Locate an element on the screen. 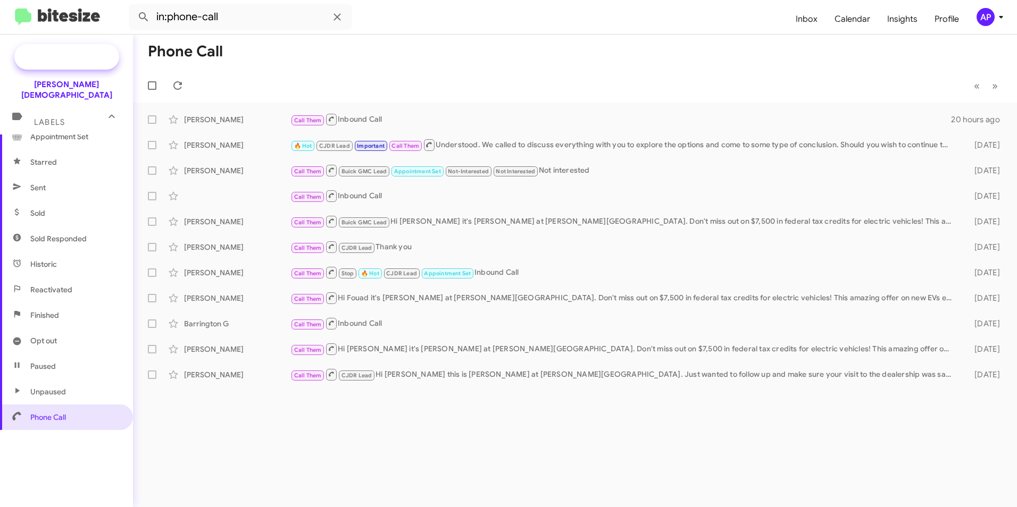 Image resolution: width=1017 pixels, height=507 pixels. span: Sold Responded is located at coordinates (59, 239).